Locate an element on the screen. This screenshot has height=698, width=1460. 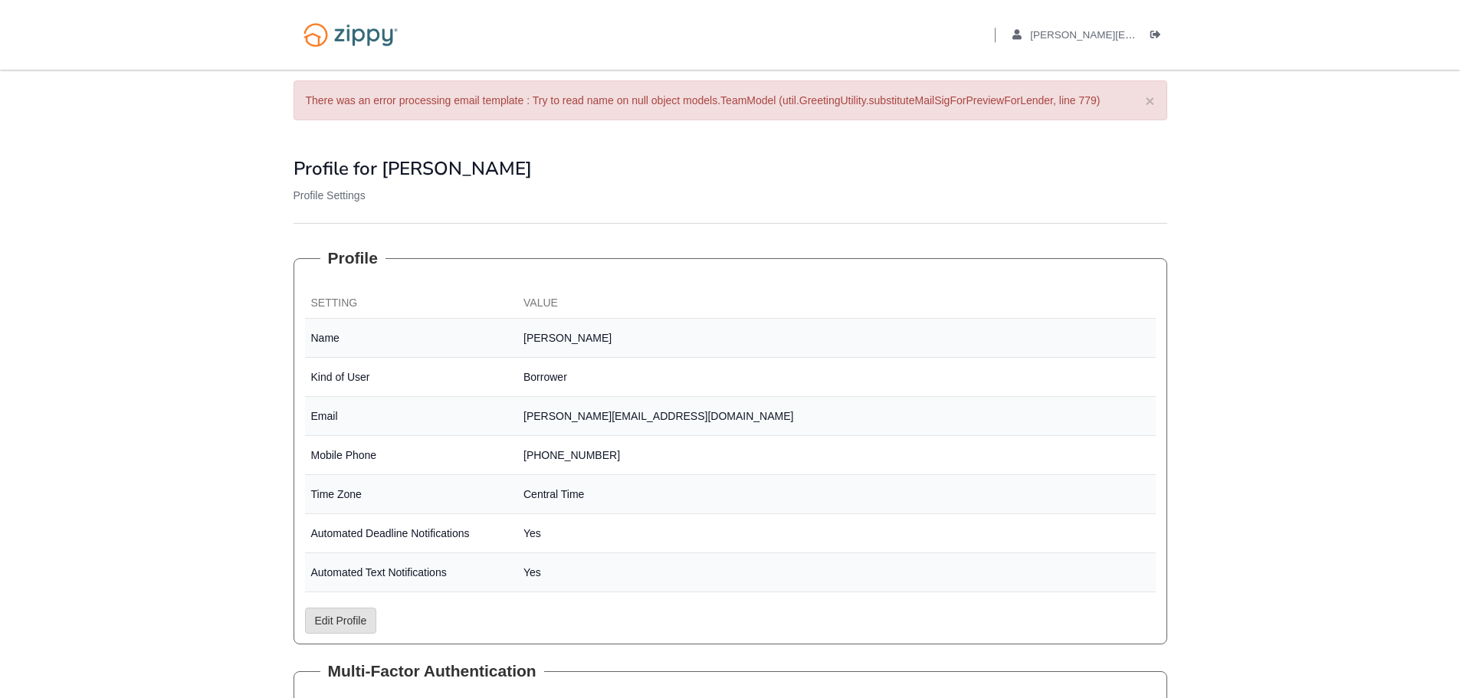
td: Email is located at coordinates (412, 416).